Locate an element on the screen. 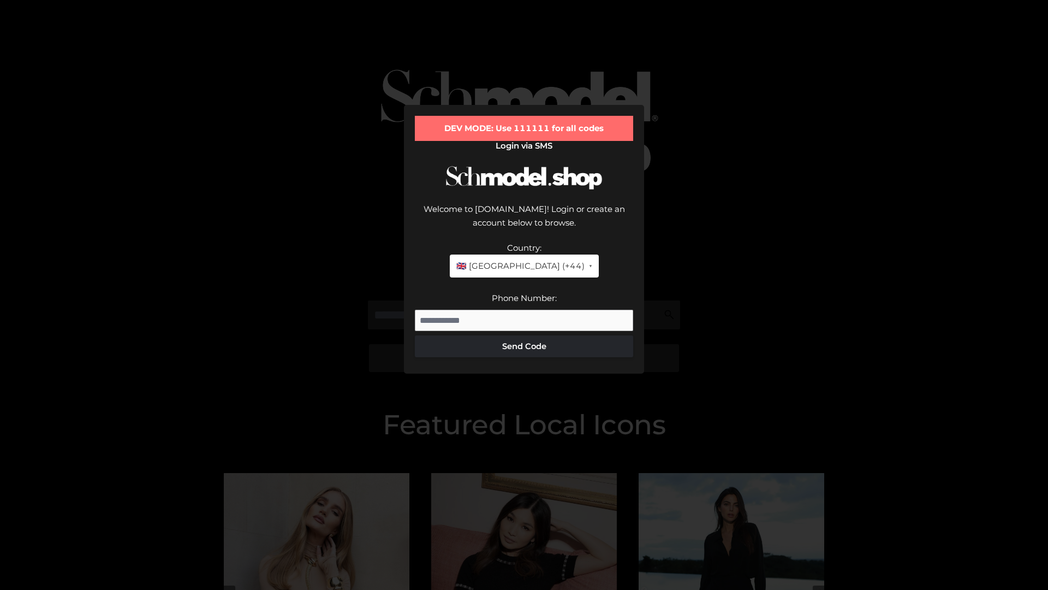  div: DEV MODE: Use 111111 for all codes is located at coordinates (524, 128).